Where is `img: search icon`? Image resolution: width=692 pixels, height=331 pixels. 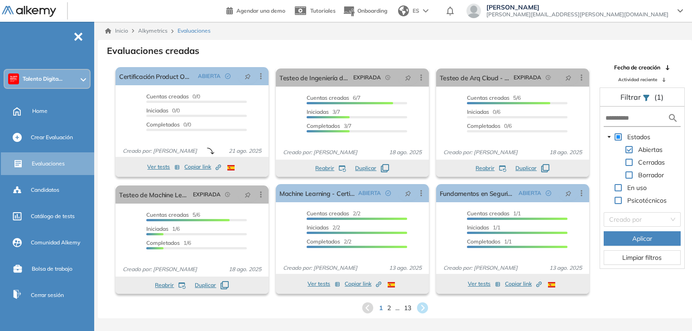 img: search icon is located at coordinates (673, 118).